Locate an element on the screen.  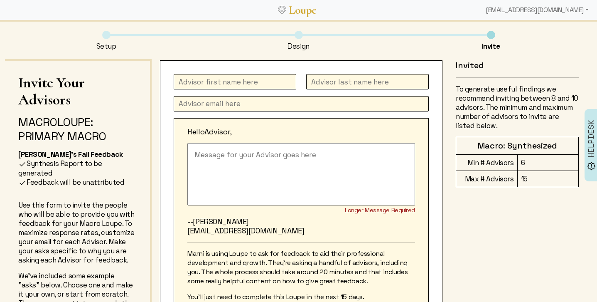
td: 6 is located at coordinates (548, 163).